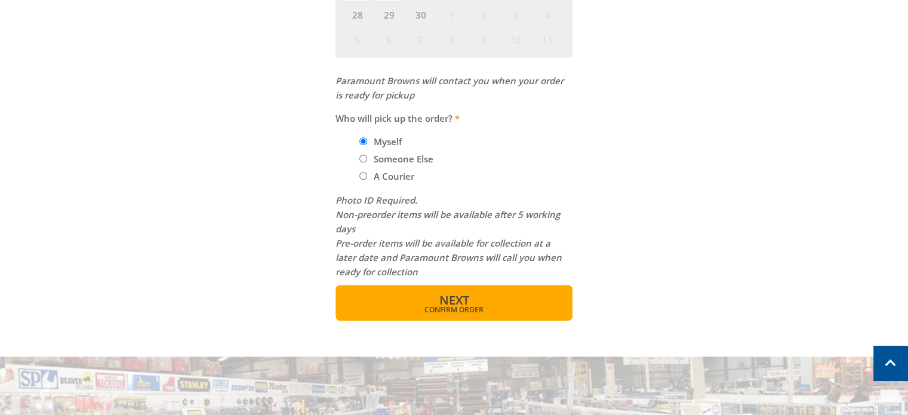  I want to click on span: 11, so click(547, 39).